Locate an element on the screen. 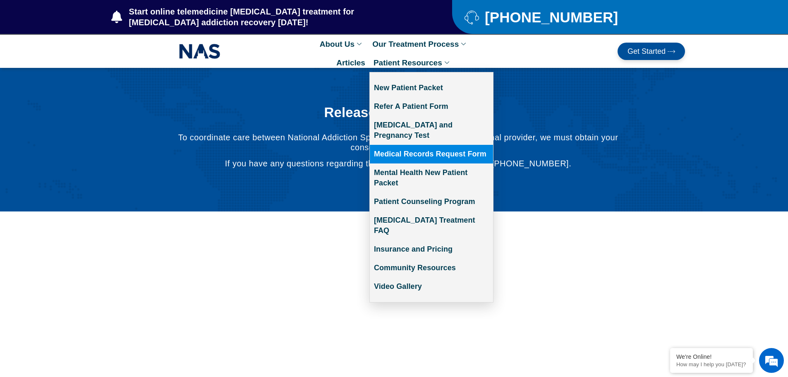 This screenshot has width=788, height=377. a: Refer A Patient Form is located at coordinates (431, 106).